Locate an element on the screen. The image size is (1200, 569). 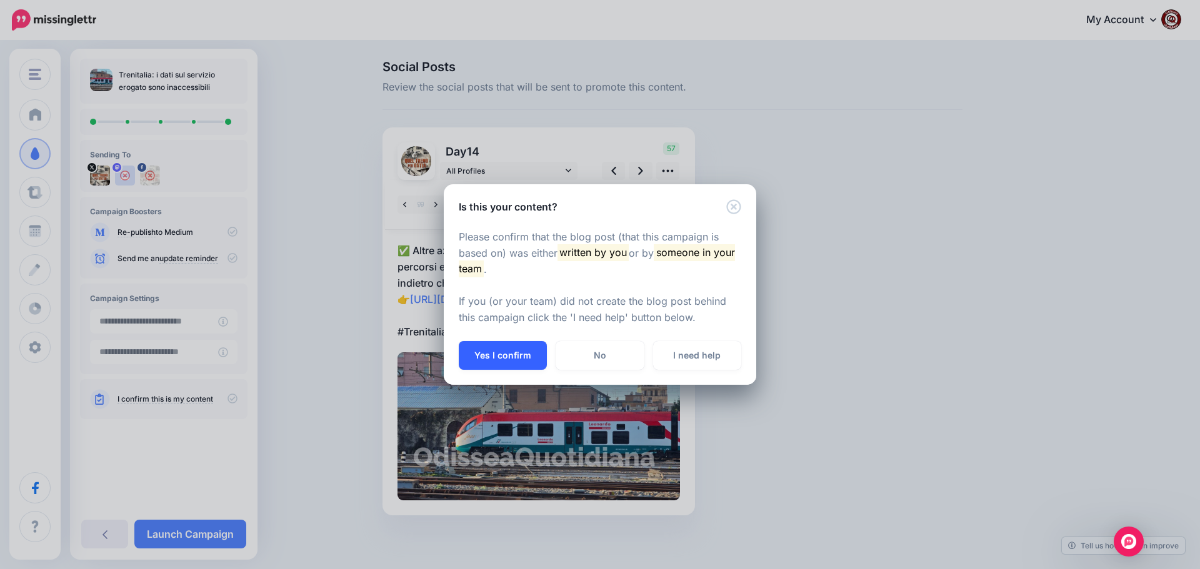
mark: someone in your team is located at coordinates (597, 261).